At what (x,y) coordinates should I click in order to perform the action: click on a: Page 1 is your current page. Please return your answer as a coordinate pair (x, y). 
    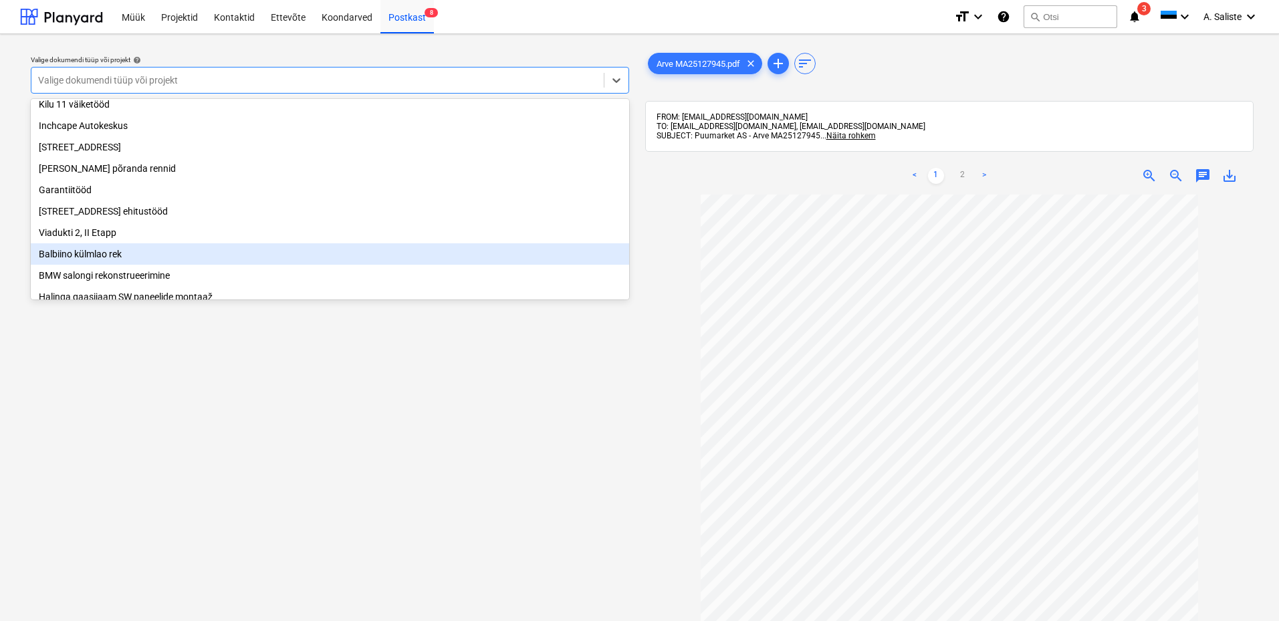
    Looking at the image, I should click on (936, 176).